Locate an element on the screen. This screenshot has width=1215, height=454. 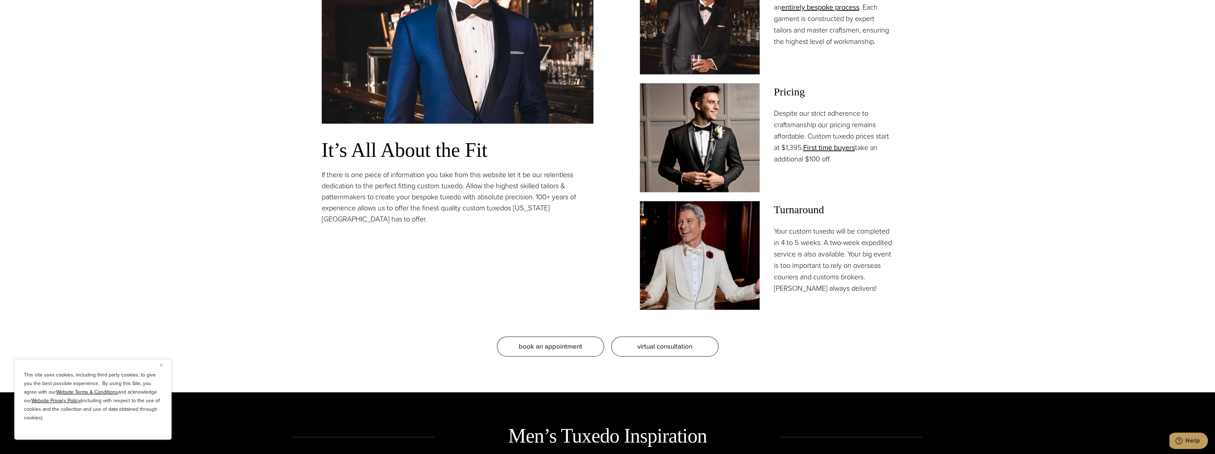
u: Website Terms & Conditions is located at coordinates (87, 392).